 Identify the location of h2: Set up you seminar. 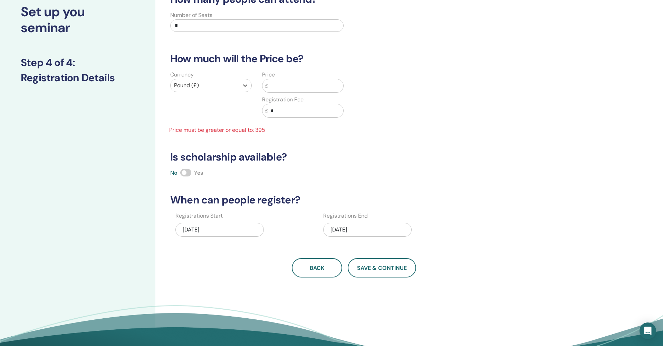
(78, 20).